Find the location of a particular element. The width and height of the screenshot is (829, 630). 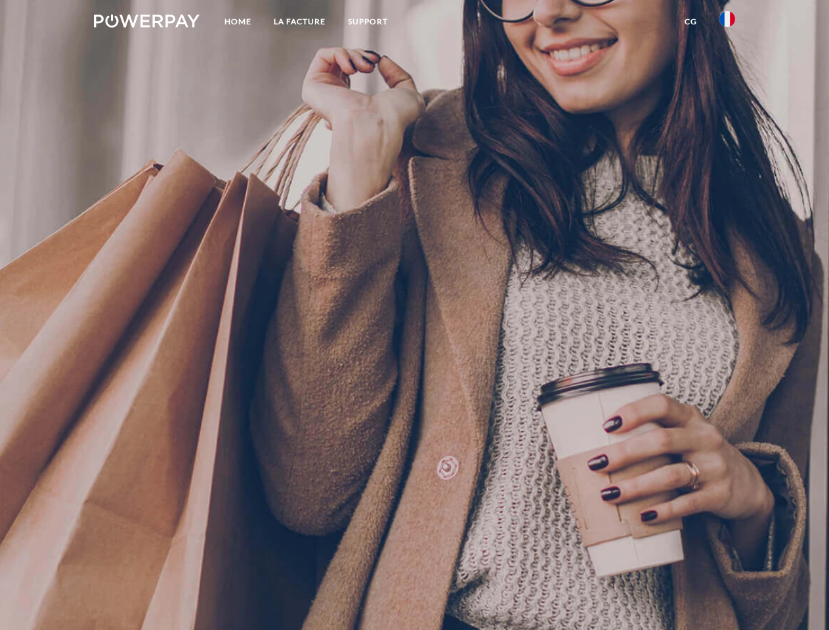

img: logo-powerpay-white.svg is located at coordinates (146, 21).